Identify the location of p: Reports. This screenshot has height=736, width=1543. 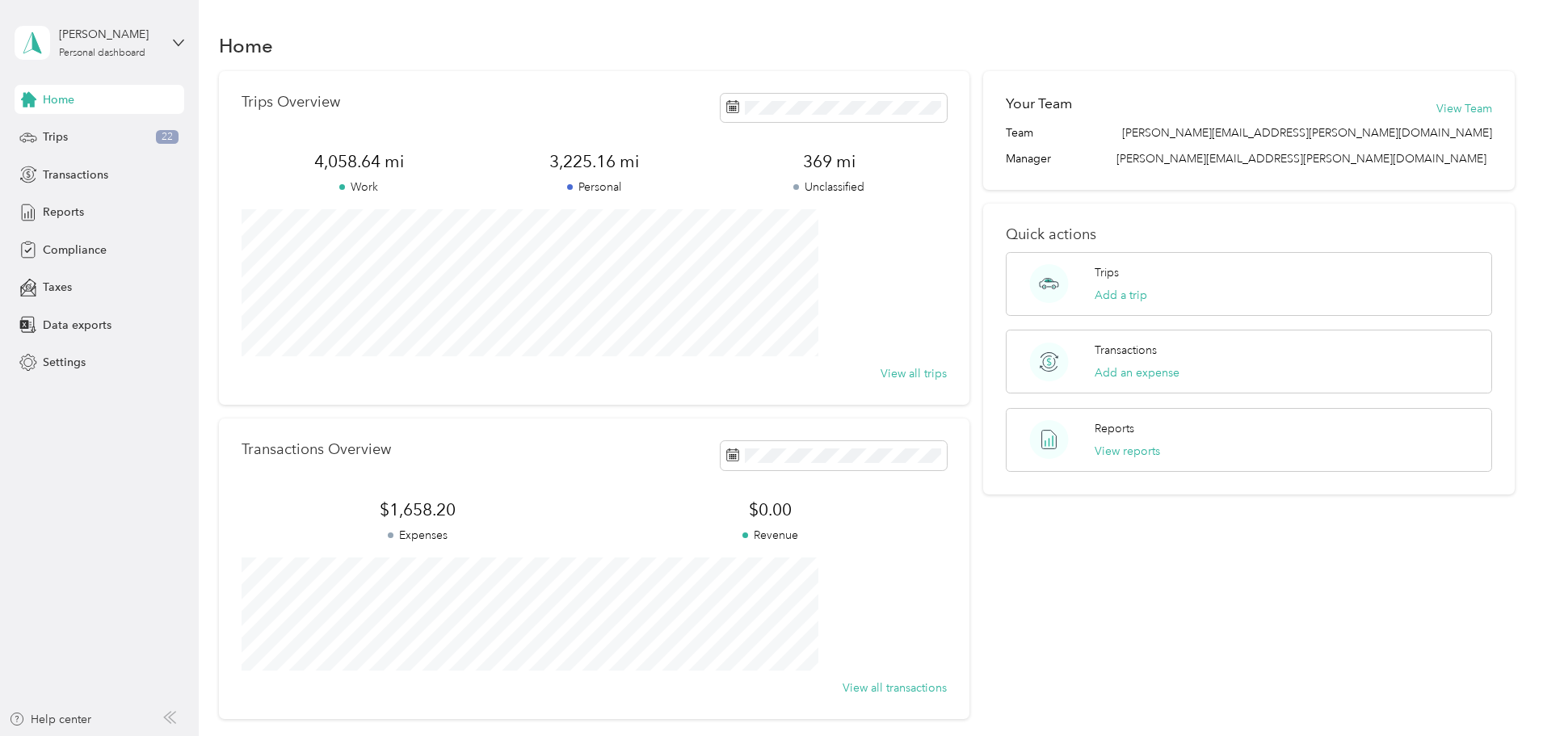
(1114, 428).